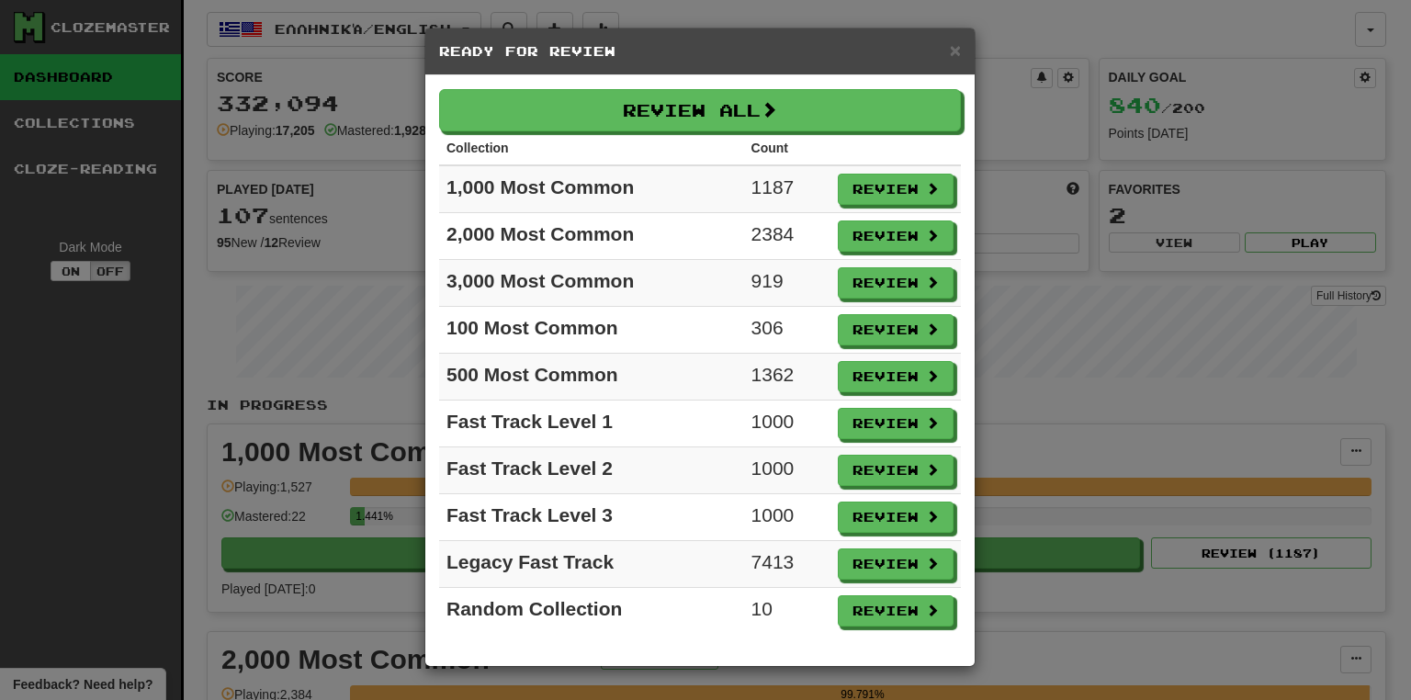 The height and width of the screenshot is (700, 1411). What do you see at coordinates (592, 148) in the screenshot?
I see `th: Collection` at bounding box center [592, 148].